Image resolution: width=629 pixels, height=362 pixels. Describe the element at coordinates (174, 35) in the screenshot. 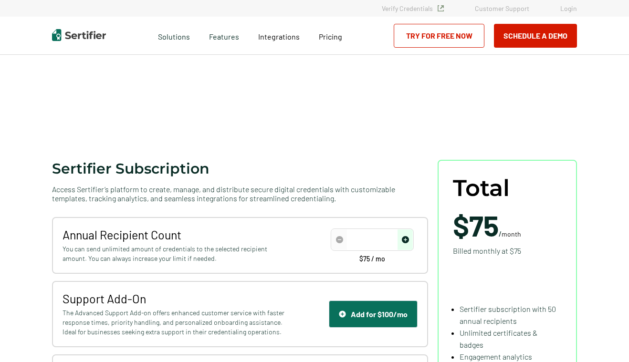

I see `span: Solutions` at that location.